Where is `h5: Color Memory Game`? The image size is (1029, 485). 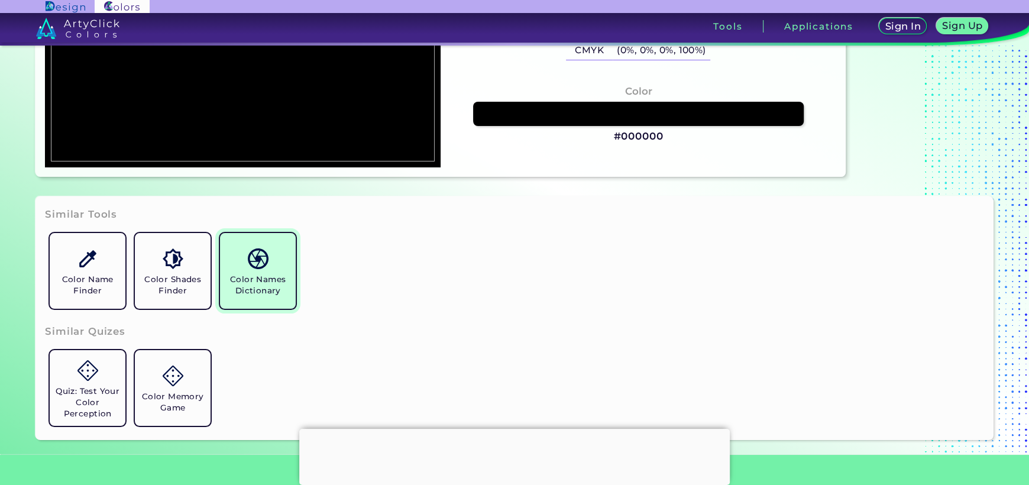 h5: Color Memory Game is located at coordinates (173, 402).